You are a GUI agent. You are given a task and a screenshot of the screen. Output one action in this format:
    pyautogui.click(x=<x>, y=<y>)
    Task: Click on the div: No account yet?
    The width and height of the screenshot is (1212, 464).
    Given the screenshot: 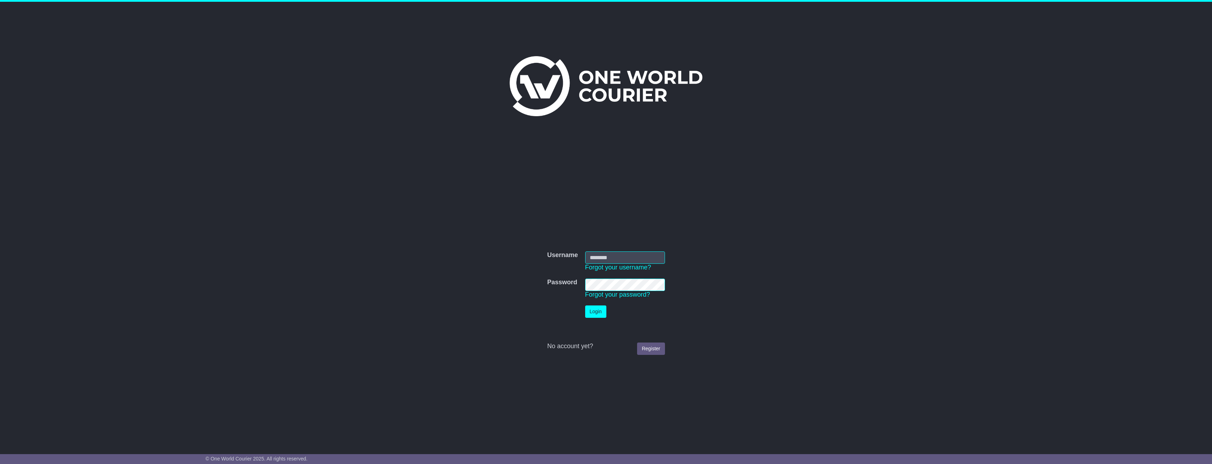 What is the action you would take?
    pyautogui.click(x=606, y=347)
    